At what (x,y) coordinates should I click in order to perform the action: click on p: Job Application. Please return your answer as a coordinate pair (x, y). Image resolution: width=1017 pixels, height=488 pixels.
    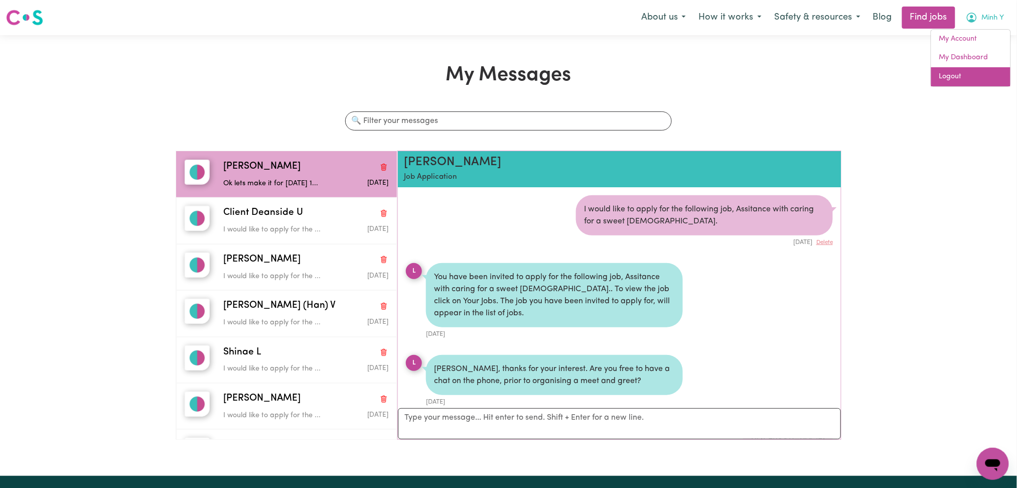
    Looking at the image, I should click on (584, 177).